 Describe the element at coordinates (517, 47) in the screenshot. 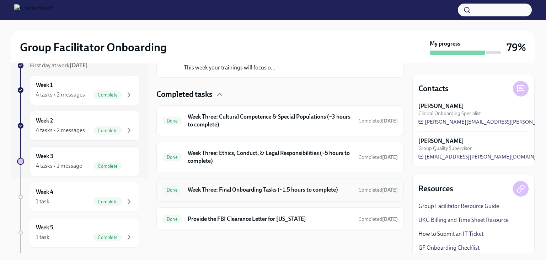

I see `h3: 79%` at that location.